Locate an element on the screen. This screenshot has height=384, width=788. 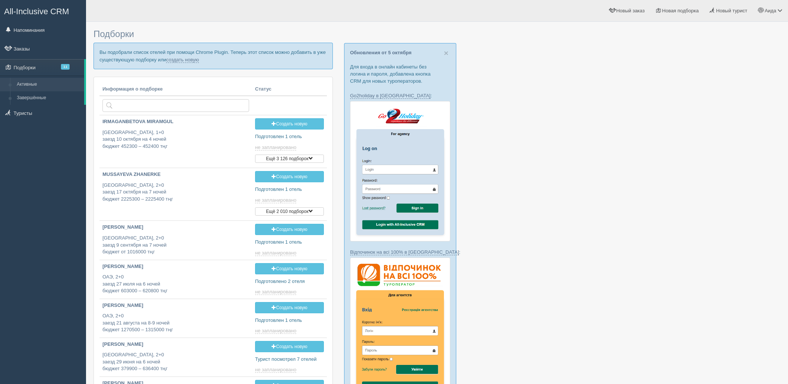
p: ОАЭ, 2+0 заезд 21 августа на 8-9 ночей бюджет 1270500 – 1315000 тңг is located at coordinates (176, 323).